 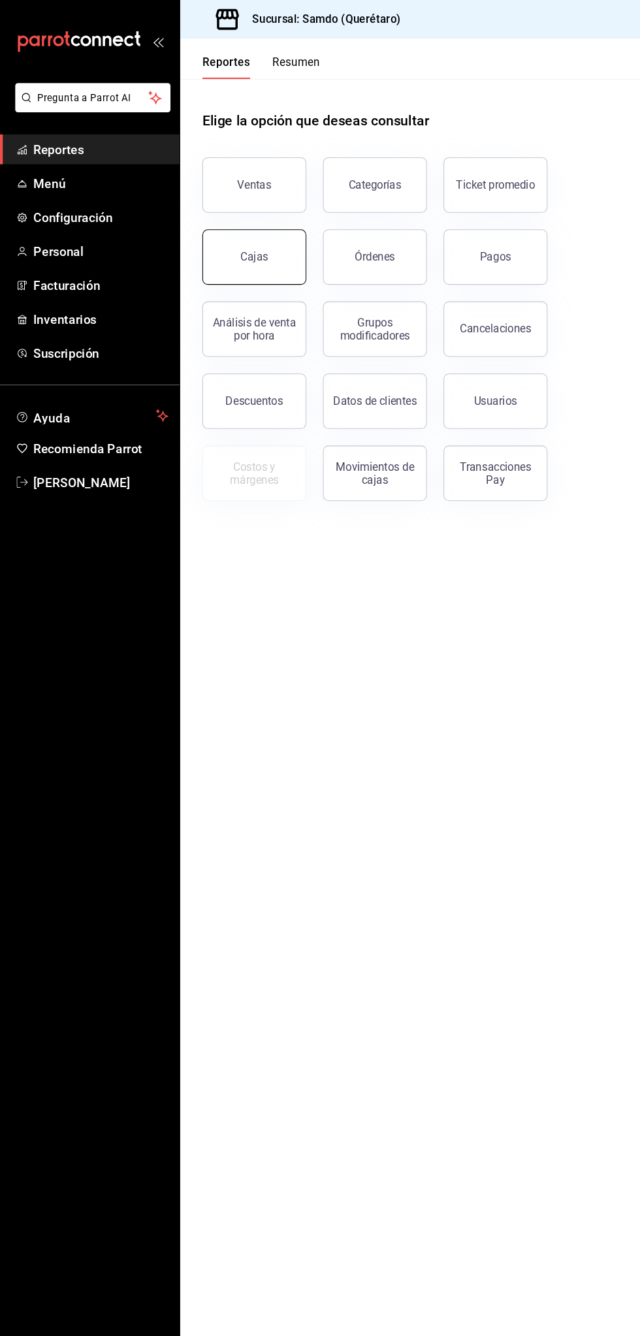 What do you see at coordinates (95, 332) in the screenshot?
I see `span: Suscripción` at bounding box center [95, 332].